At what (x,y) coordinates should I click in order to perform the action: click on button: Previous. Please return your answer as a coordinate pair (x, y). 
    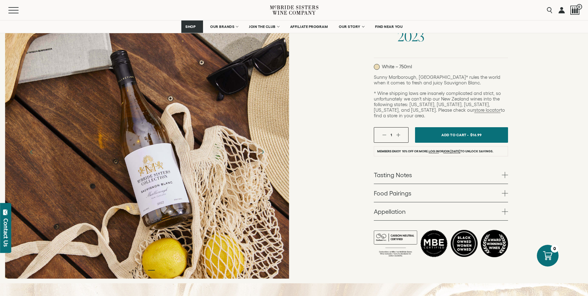
    Looking at the image, I should click on (32, 152).